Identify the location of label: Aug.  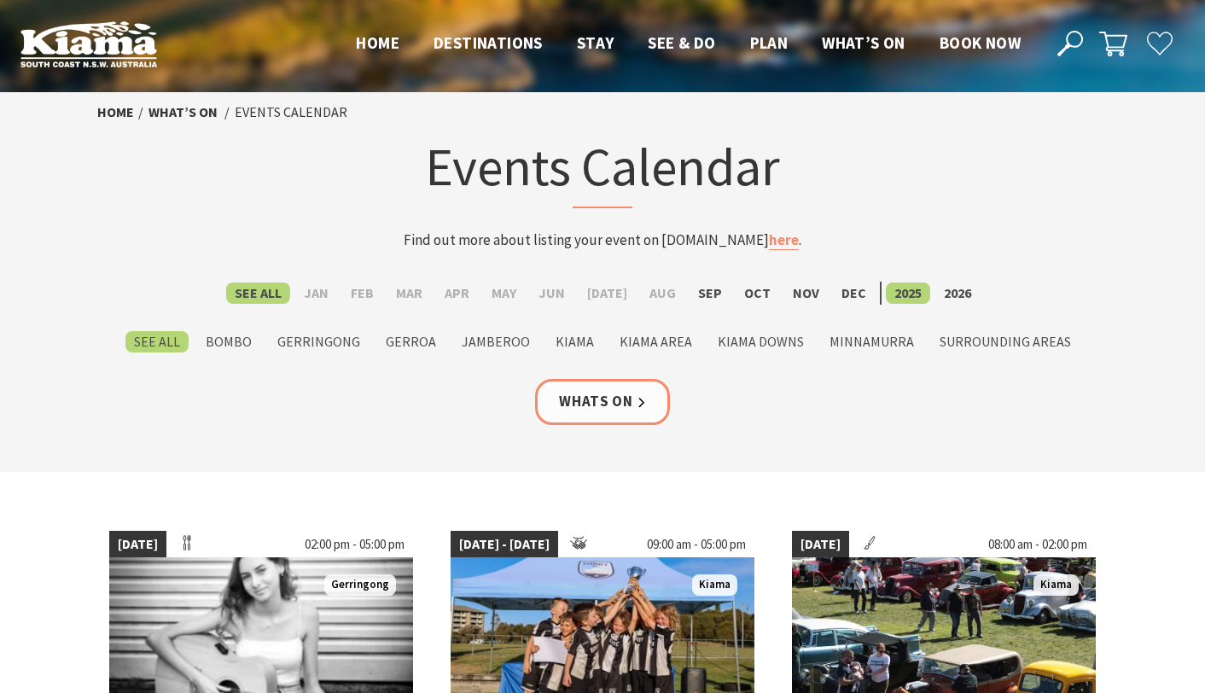
(662, 293).